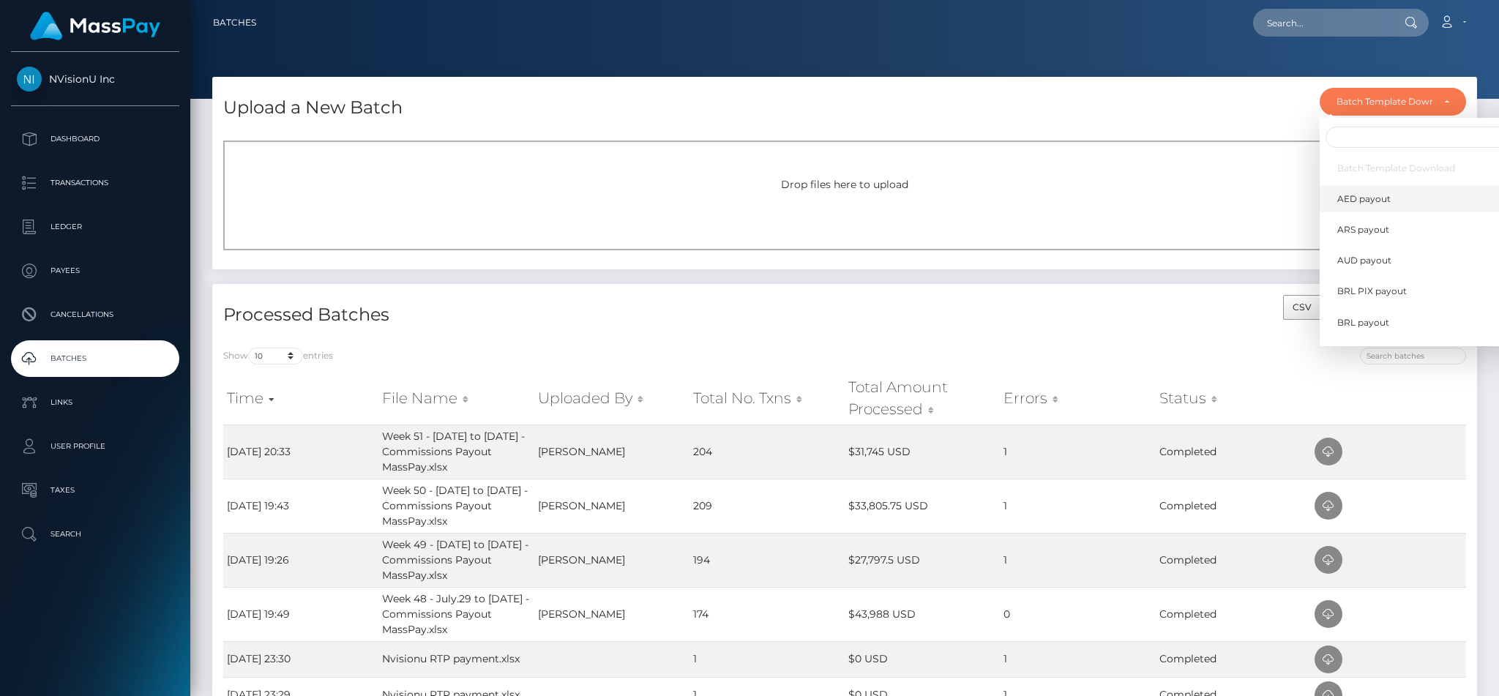  What do you see at coordinates (1077, 614) in the screenshot?
I see `td: 0` at bounding box center [1077, 614].